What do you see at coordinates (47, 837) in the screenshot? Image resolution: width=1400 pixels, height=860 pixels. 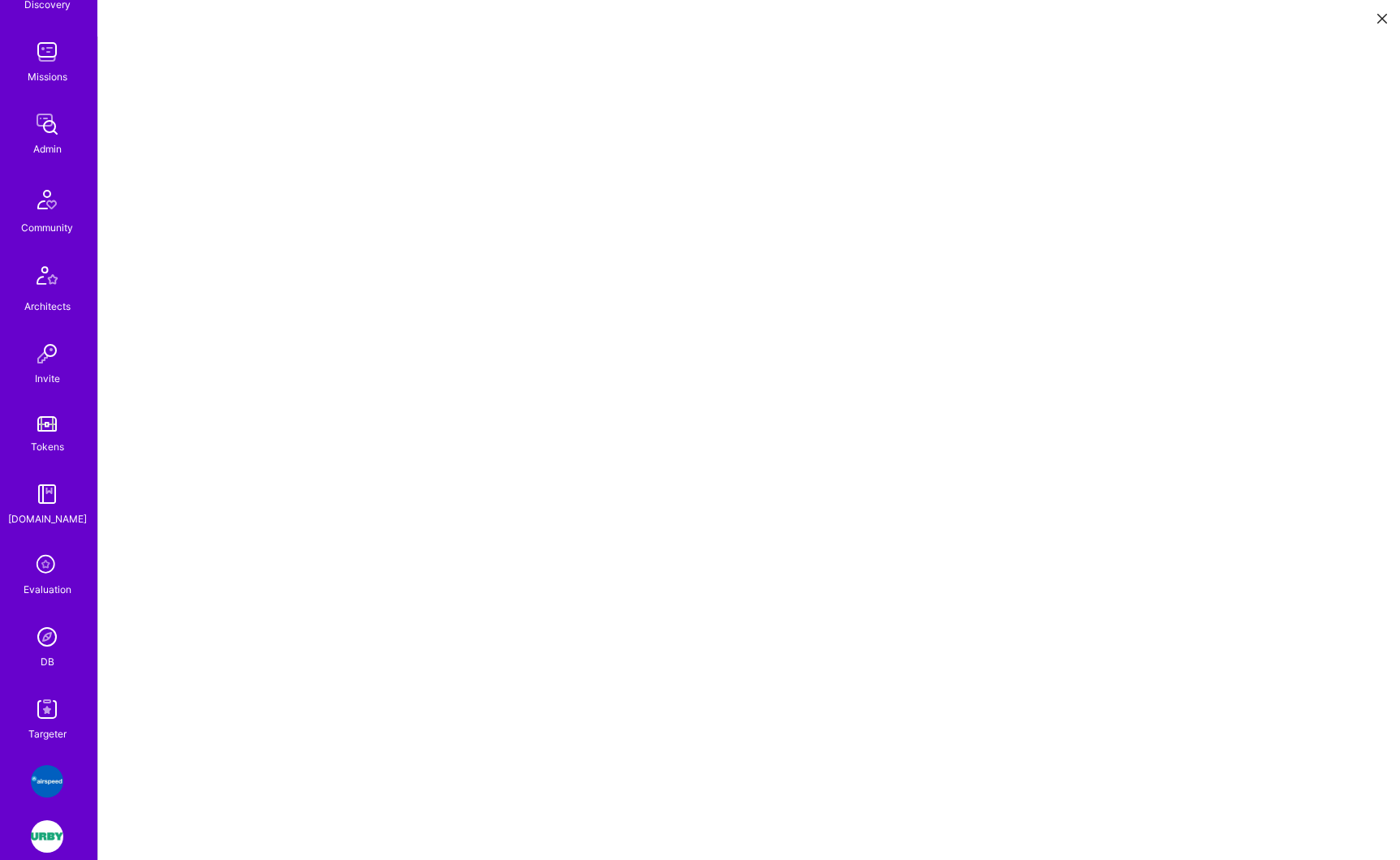 I see `img: Urby: Booking & Website redesign` at bounding box center [47, 837].